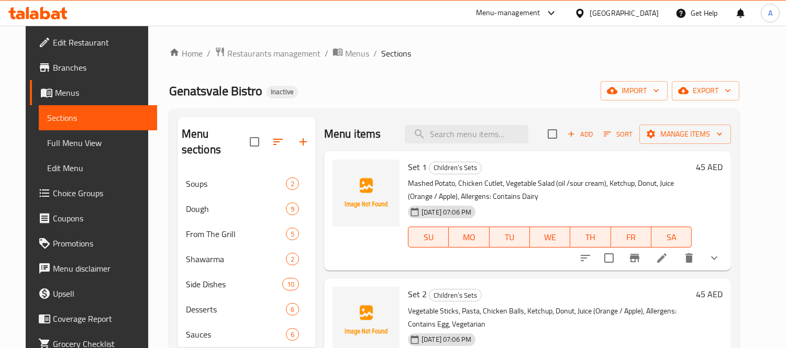  What do you see at coordinates (247, 335) in the screenshot?
I see `div: Sauces6` at bounding box center [247, 335].